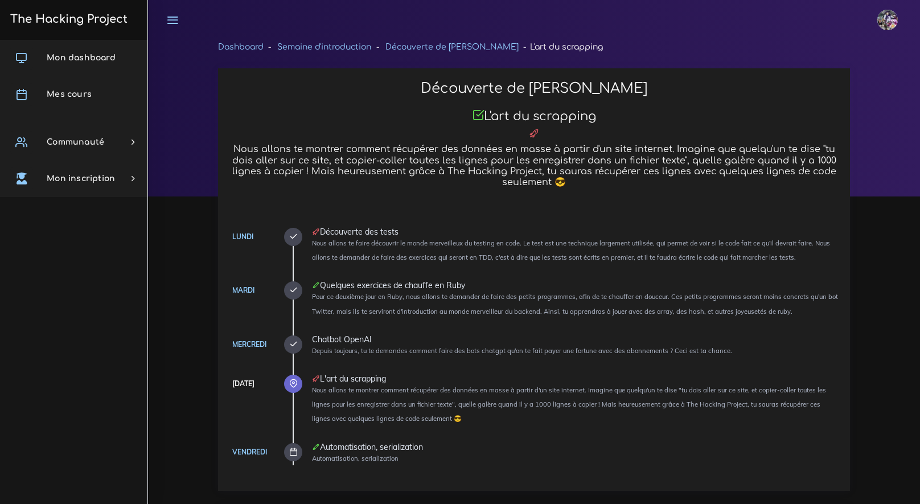 This screenshot has height=504, width=920. I want to click on a: Mercredi, so click(249, 344).